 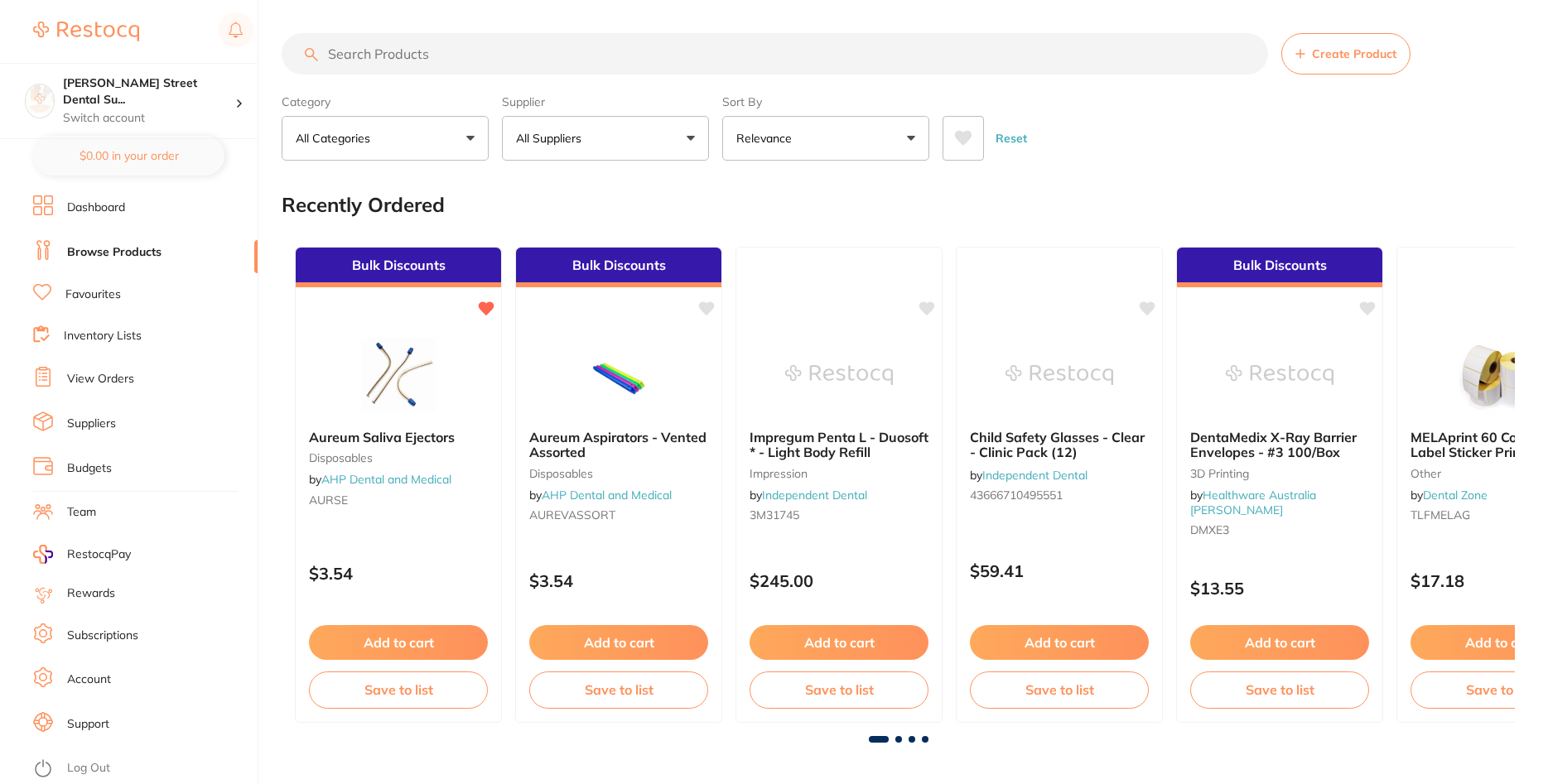 What do you see at coordinates (385, 102) in the screenshot?
I see `label: Category` at bounding box center [385, 102].